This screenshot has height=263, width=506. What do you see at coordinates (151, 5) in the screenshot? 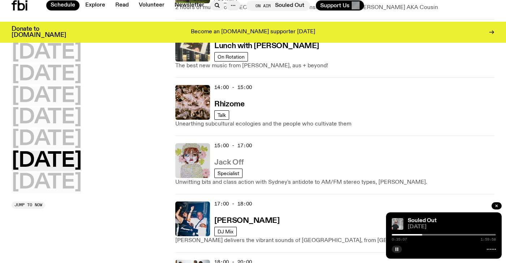
I see `a: Volunteer` at bounding box center [151, 5].